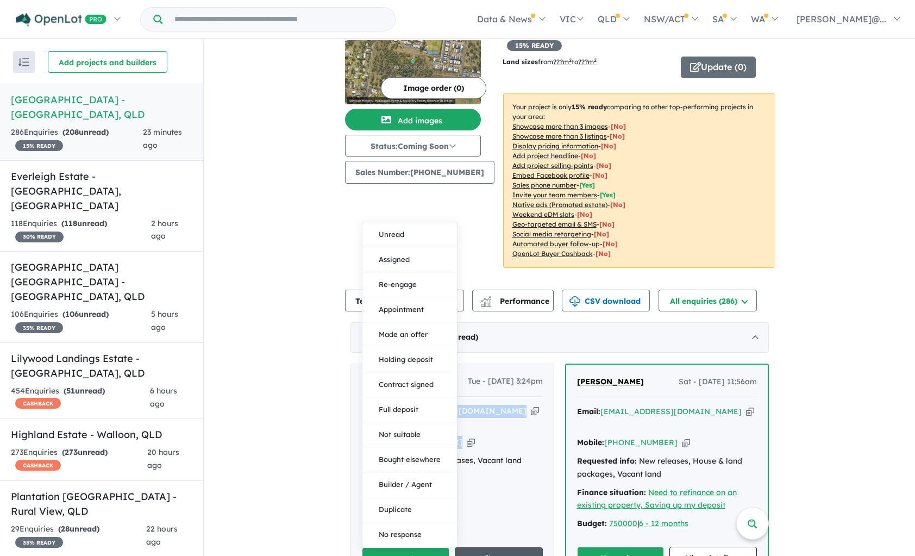  I want to click on button: Image order (0), so click(434, 88).